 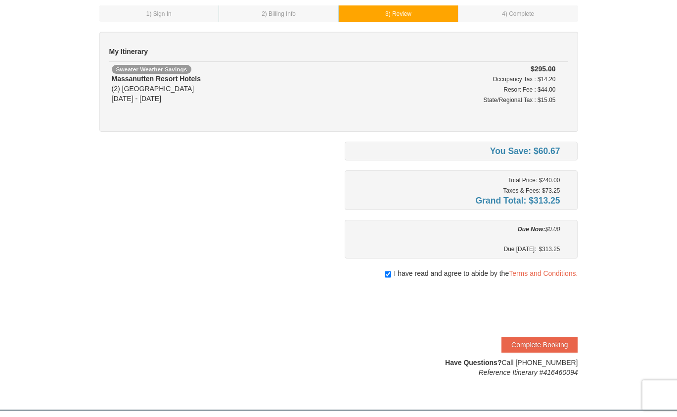 What do you see at coordinates (398, 14) in the screenshot?
I see `small: 3` at bounding box center [398, 14].